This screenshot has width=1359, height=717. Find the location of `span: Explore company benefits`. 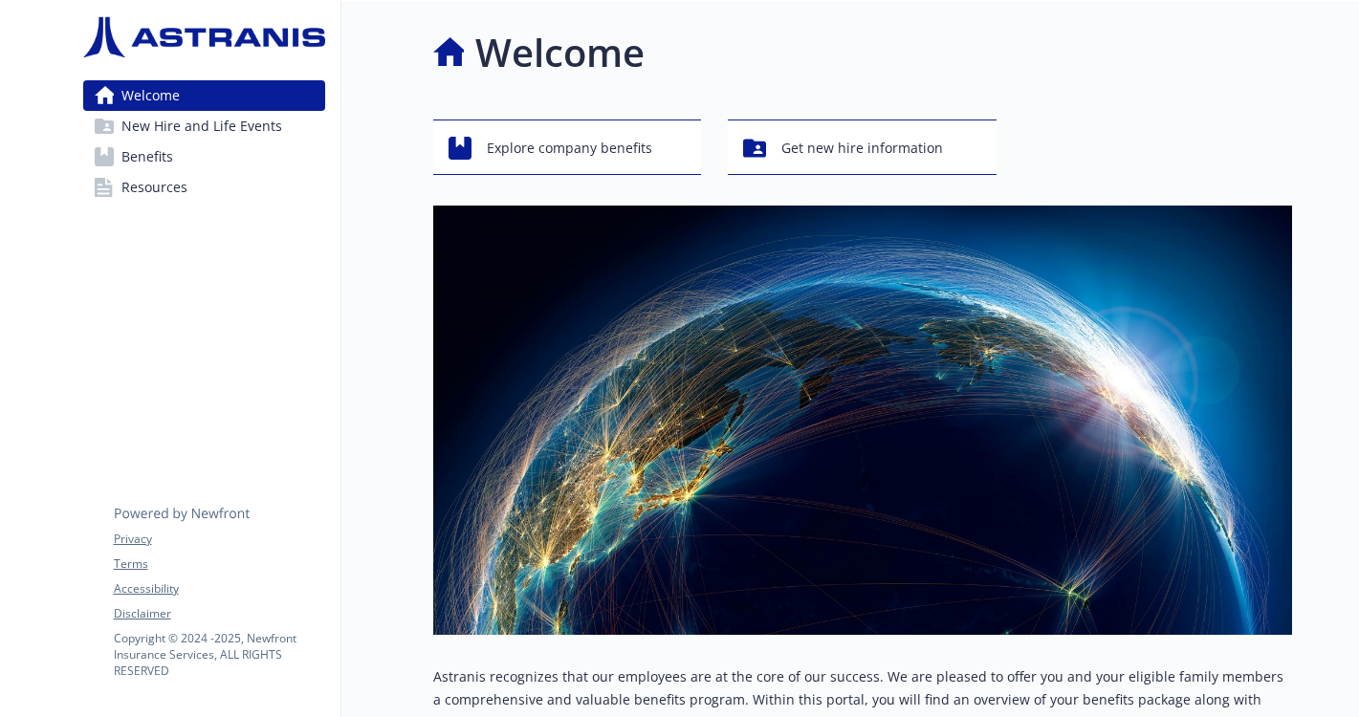

span: Explore company benefits is located at coordinates (569, 148).